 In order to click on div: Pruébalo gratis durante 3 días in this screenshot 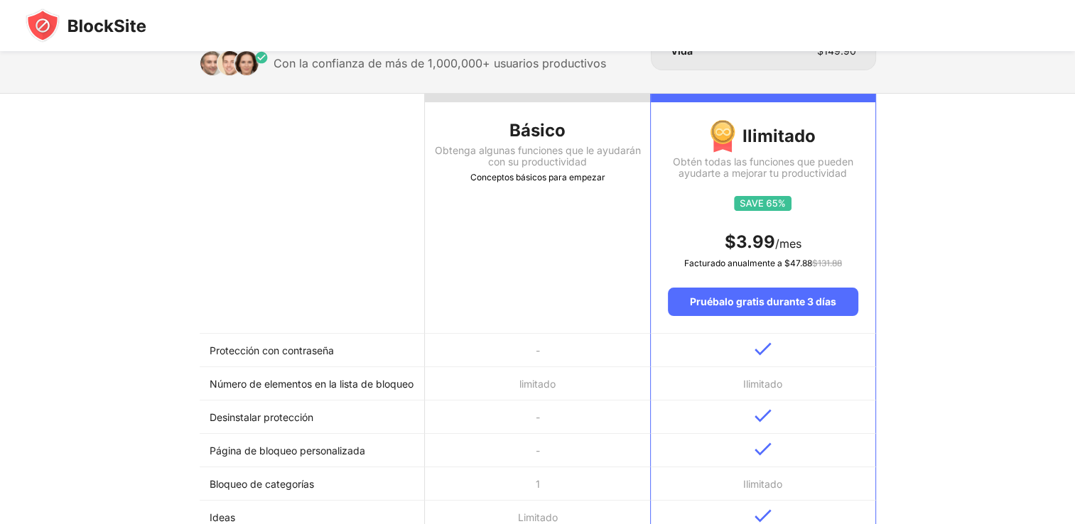, I will do `click(762, 302)`.